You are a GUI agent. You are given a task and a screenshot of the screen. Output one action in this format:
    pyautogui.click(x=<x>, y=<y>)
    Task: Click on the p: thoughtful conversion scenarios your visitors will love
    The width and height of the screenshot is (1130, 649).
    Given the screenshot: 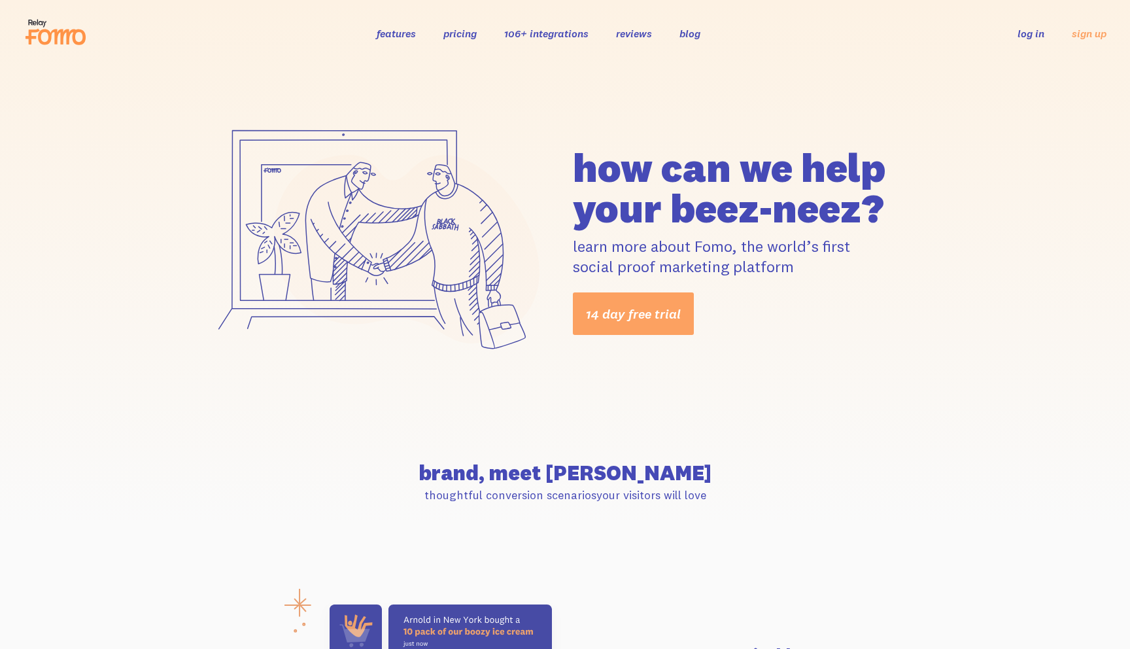 What is the action you would take?
    pyautogui.click(x=565, y=494)
    